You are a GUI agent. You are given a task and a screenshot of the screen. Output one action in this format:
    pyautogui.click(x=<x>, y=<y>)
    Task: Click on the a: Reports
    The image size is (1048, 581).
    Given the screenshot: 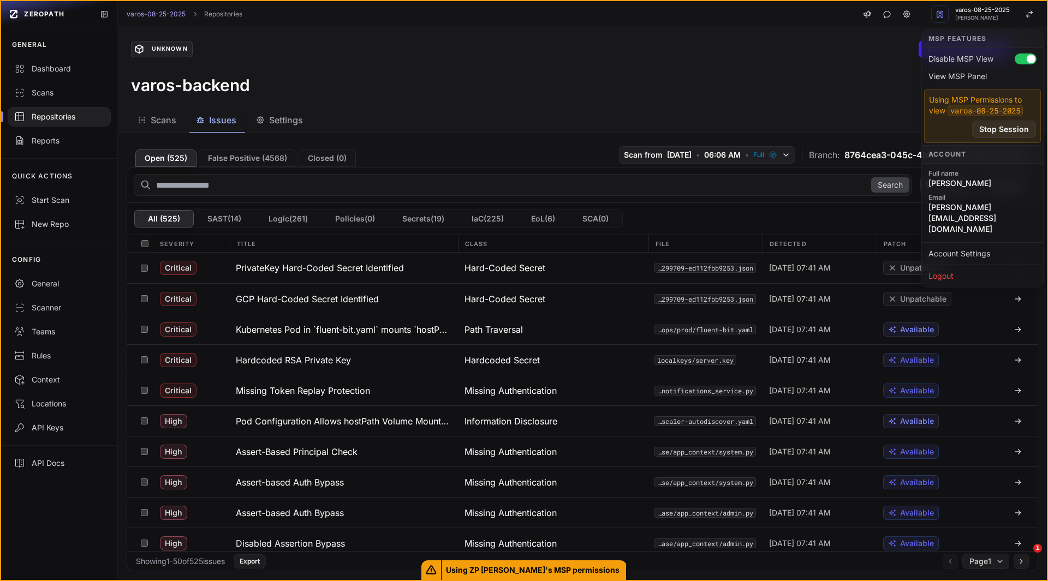 What is the action you would take?
    pyautogui.click(x=59, y=141)
    